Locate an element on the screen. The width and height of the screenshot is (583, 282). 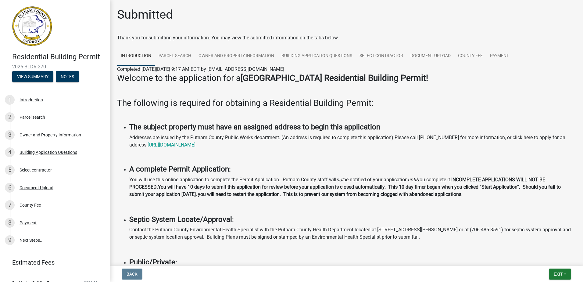
div: Select contractor is located at coordinates (36, 170).